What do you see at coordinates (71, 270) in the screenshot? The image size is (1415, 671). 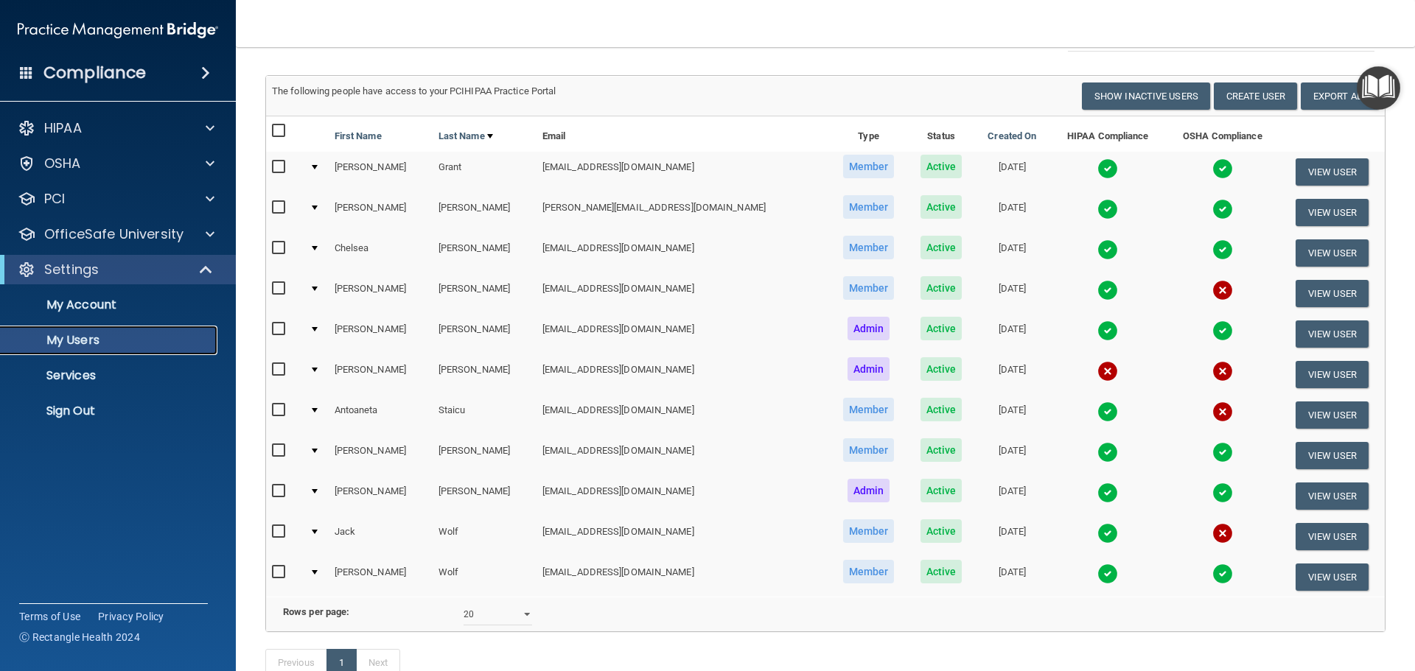 I see `p: Settings` at bounding box center [71, 270].